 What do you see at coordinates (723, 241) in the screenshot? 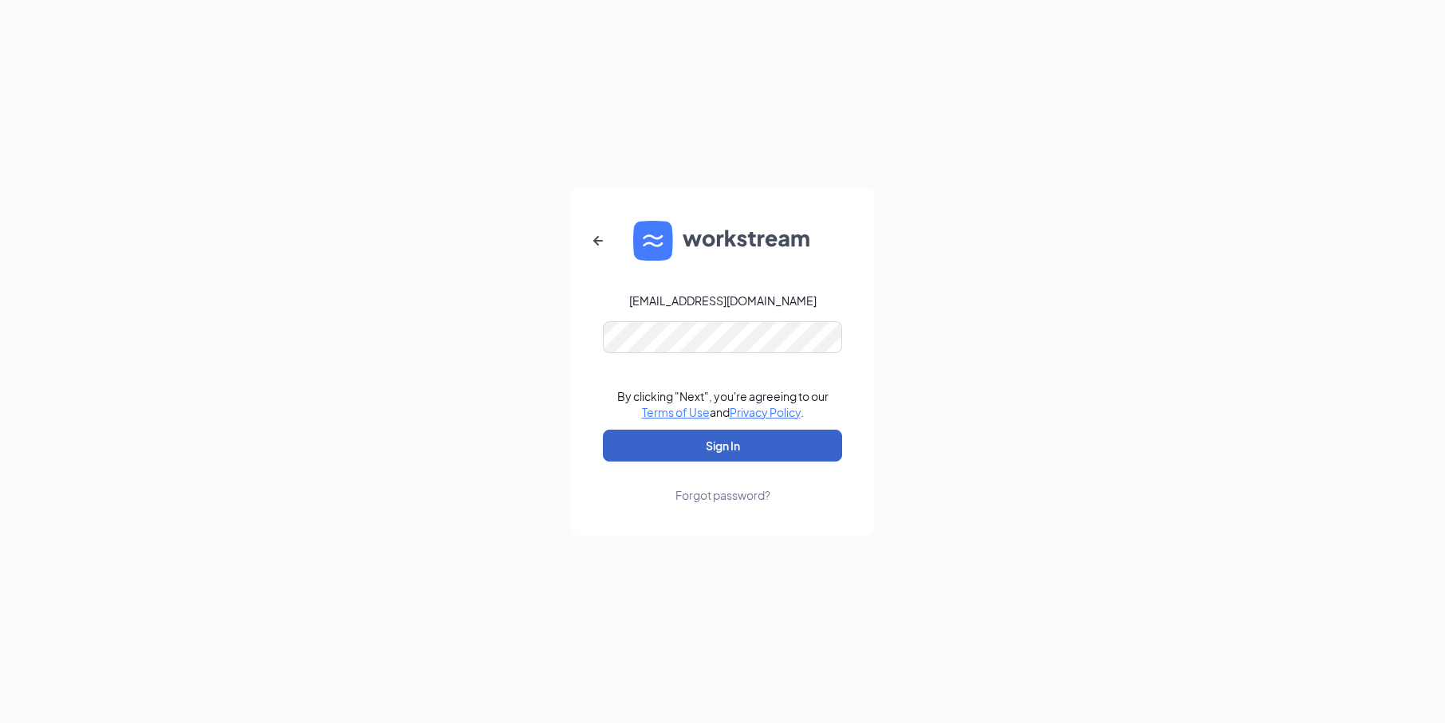
I see `img: WS logo and Workstream text` at bounding box center [723, 241].